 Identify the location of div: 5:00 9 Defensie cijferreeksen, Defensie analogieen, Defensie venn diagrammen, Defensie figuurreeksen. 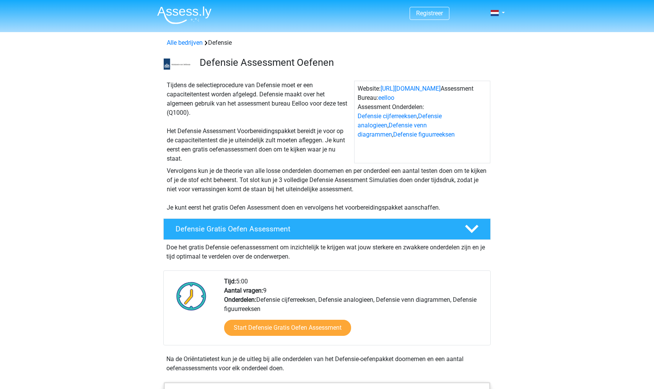
(354, 311).